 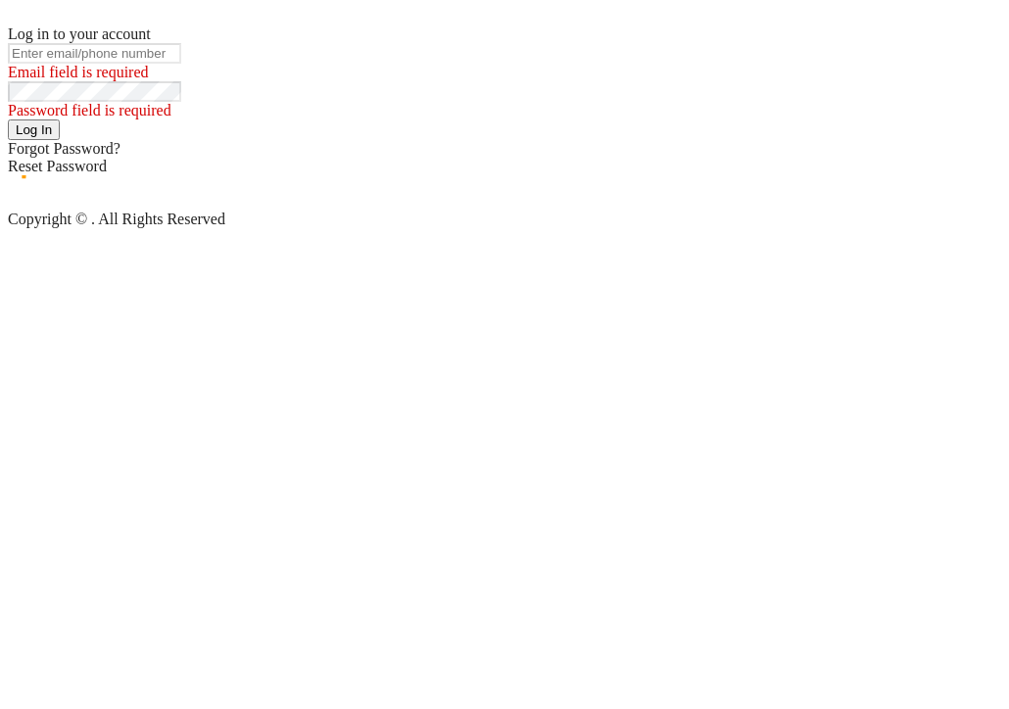 What do you see at coordinates (505, 149) in the screenshot?
I see `div: Forgot Password?` at bounding box center [505, 149].